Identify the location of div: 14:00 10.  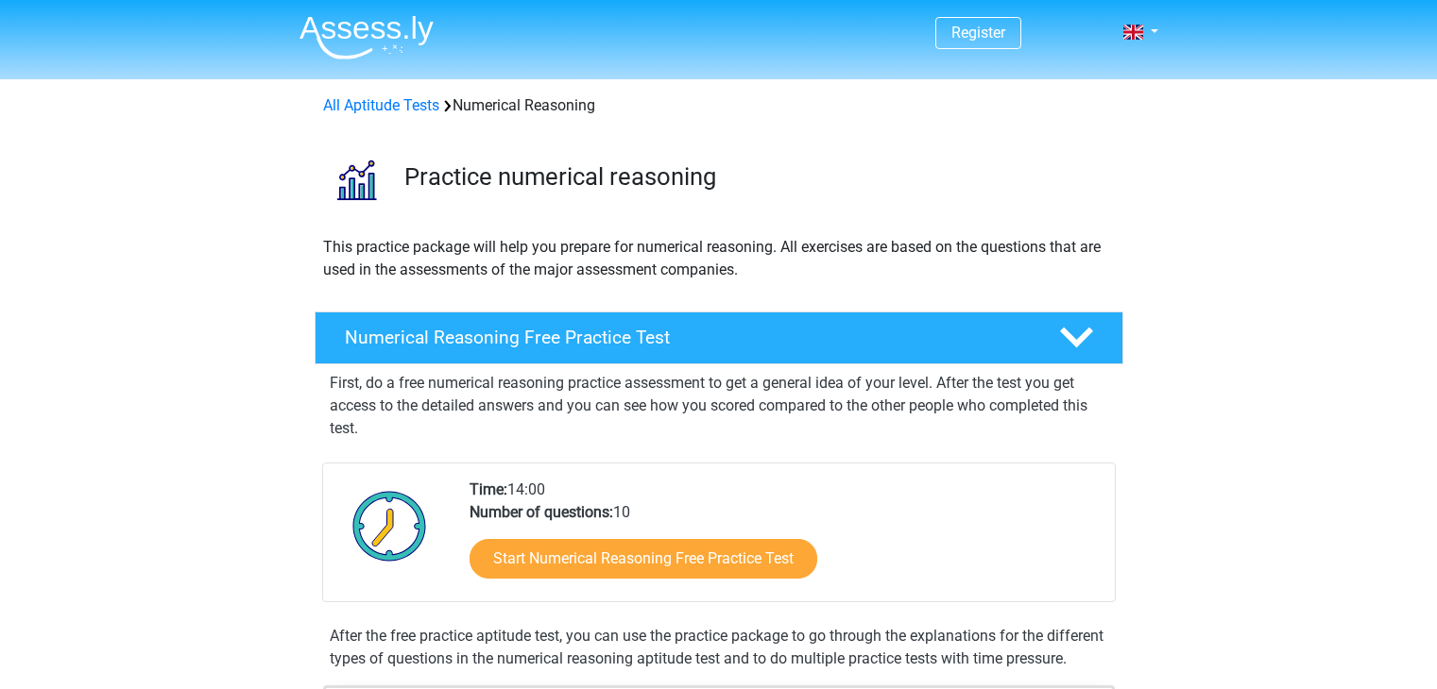
(784, 540).